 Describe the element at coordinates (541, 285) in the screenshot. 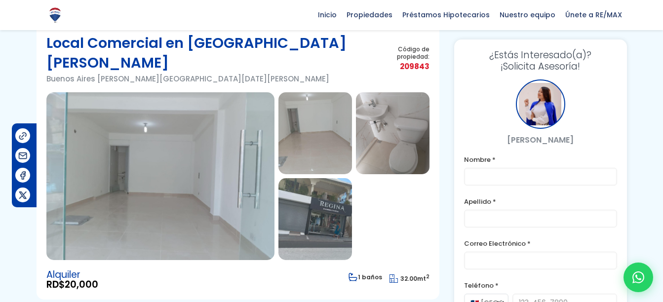

I see `label: Teléfono *` at that location.